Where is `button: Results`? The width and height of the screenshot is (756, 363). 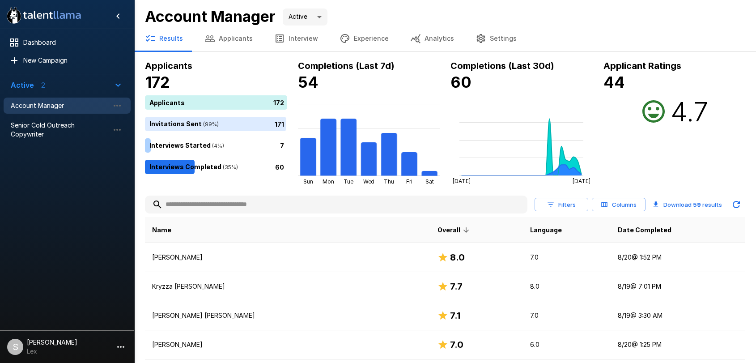 button: Results is located at coordinates (164, 38).